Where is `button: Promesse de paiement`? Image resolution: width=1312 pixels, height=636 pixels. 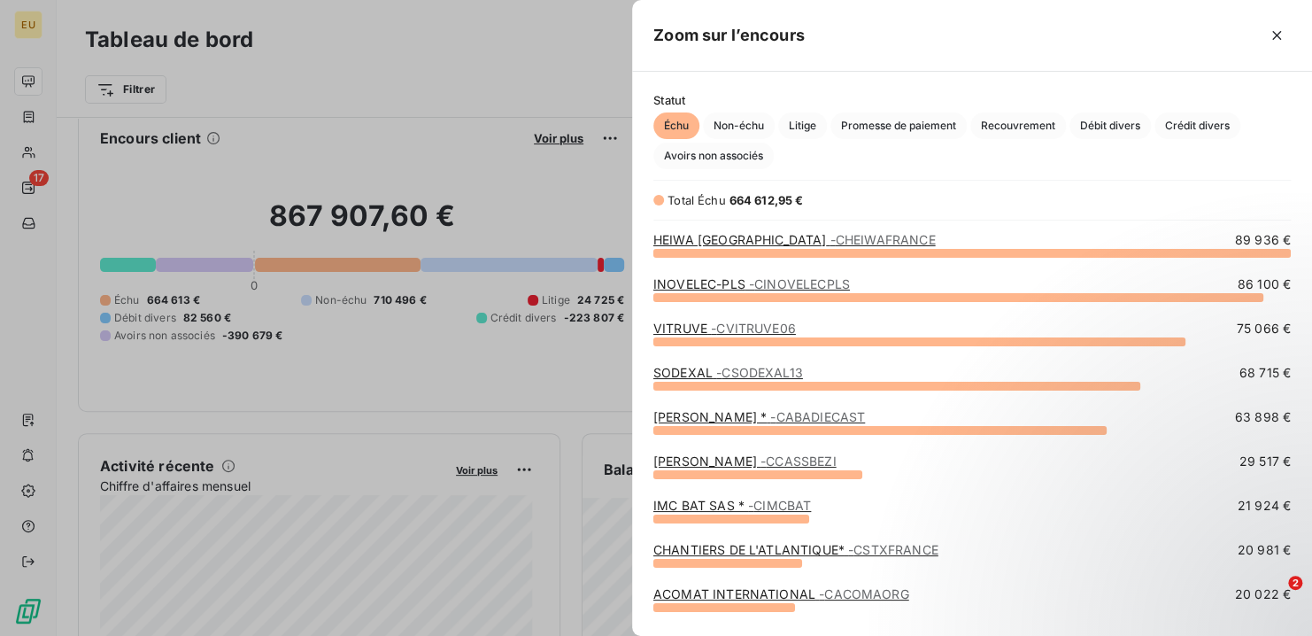
button: Promesse de paiement is located at coordinates (899, 126).